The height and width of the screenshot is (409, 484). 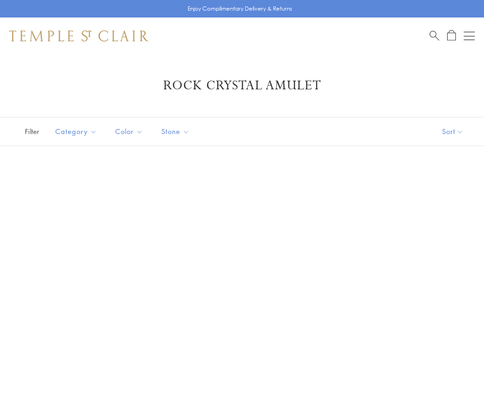 What do you see at coordinates (452, 131) in the screenshot?
I see `button: Show sort by` at bounding box center [452, 131].